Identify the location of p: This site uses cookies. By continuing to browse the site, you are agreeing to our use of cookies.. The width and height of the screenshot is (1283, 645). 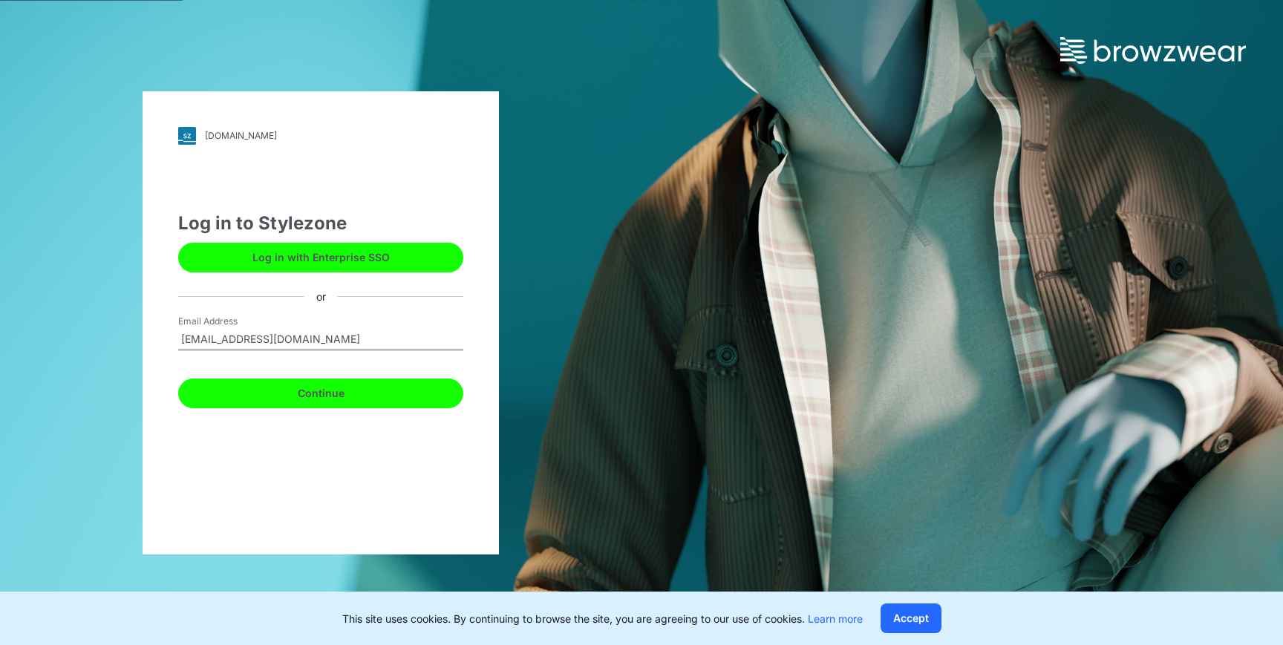
(602, 619).